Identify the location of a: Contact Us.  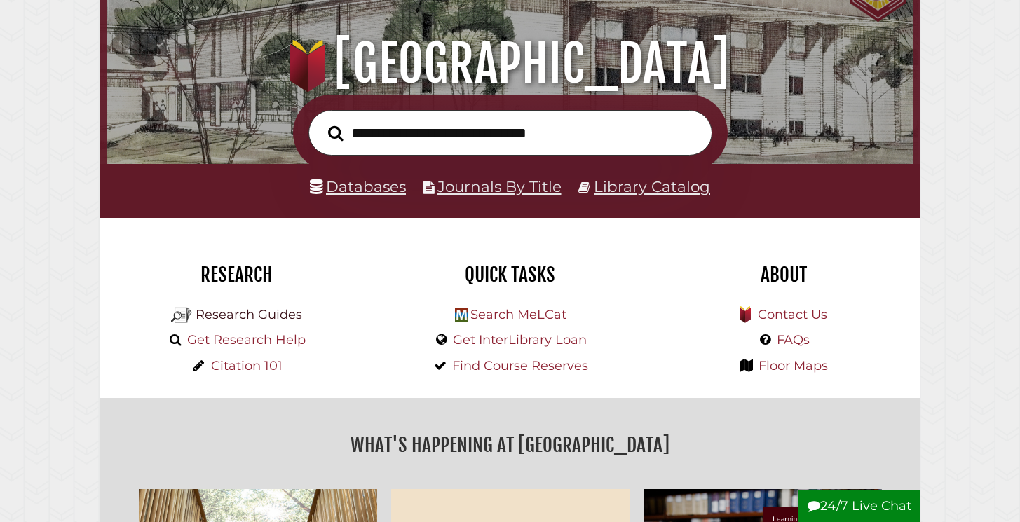
(792, 315).